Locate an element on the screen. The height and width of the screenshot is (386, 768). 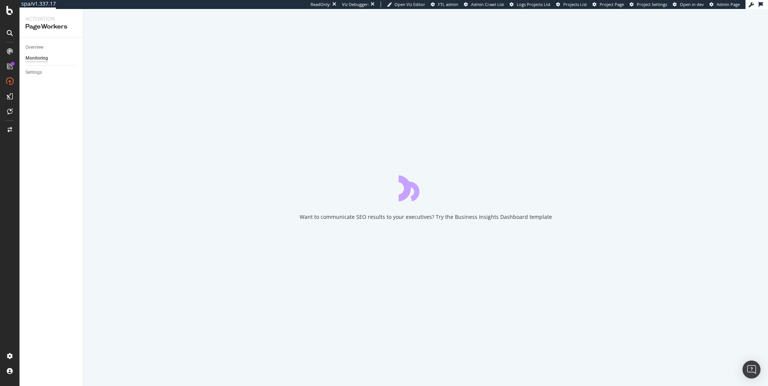
div: Viz Debugger: is located at coordinates (355, 4).